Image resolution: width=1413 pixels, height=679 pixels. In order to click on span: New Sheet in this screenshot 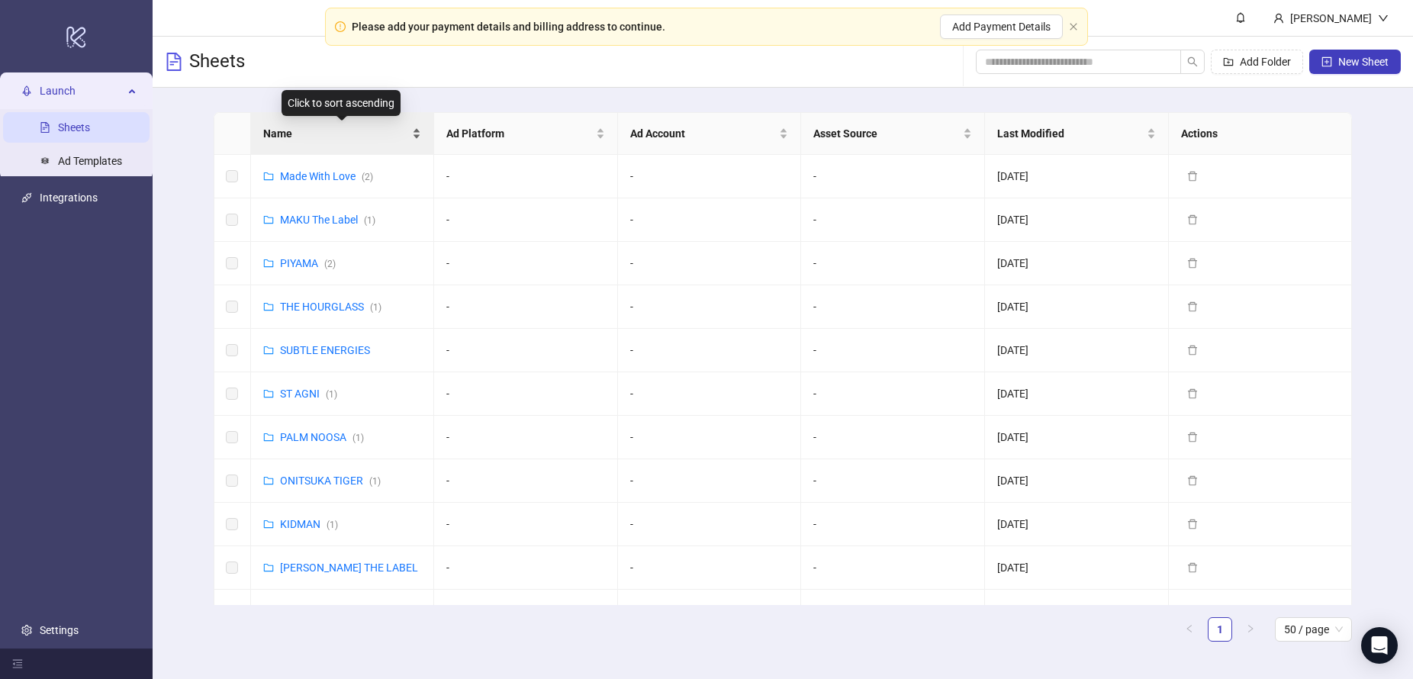, I will do `click(1364, 62)`.